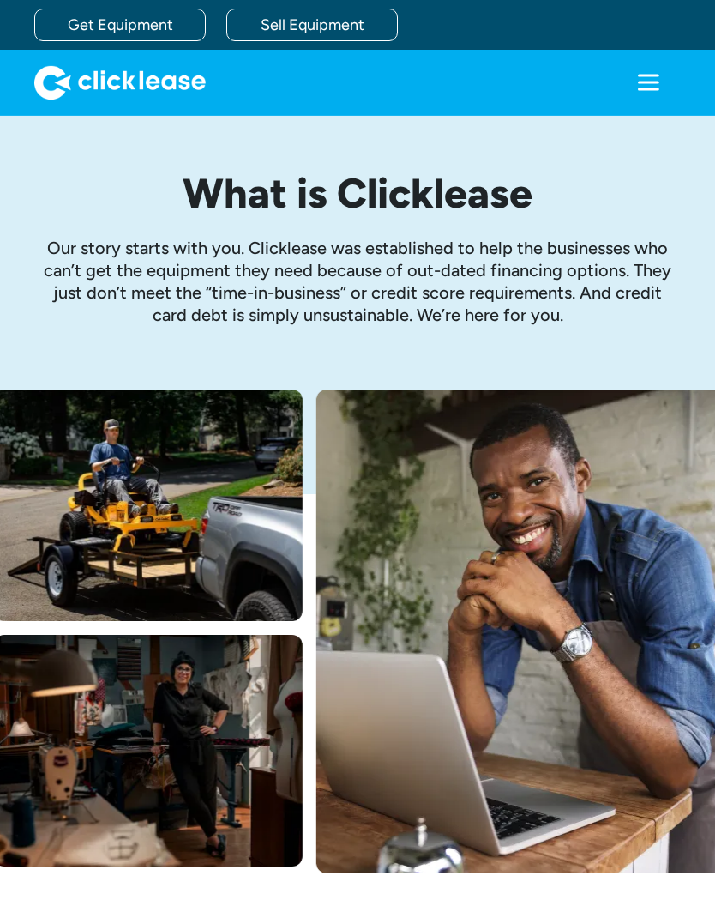 This screenshot has height=918, width=715. Describe the element at coordinates (312, 25) in the screenshot. I see `a: Sell Equipment` at that location.